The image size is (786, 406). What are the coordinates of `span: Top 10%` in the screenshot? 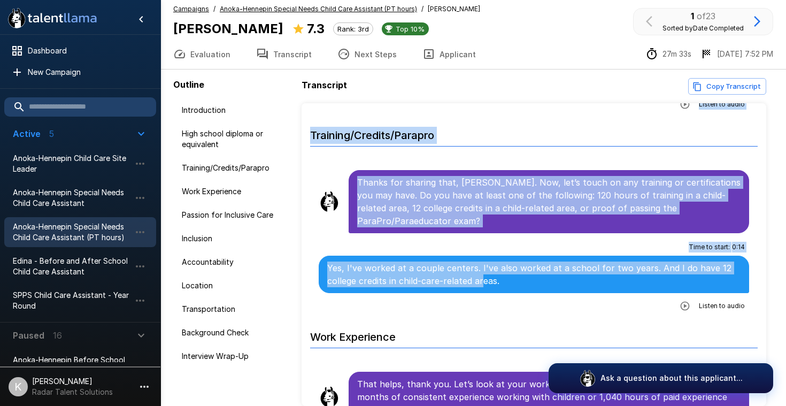 It's located at (410, 29).